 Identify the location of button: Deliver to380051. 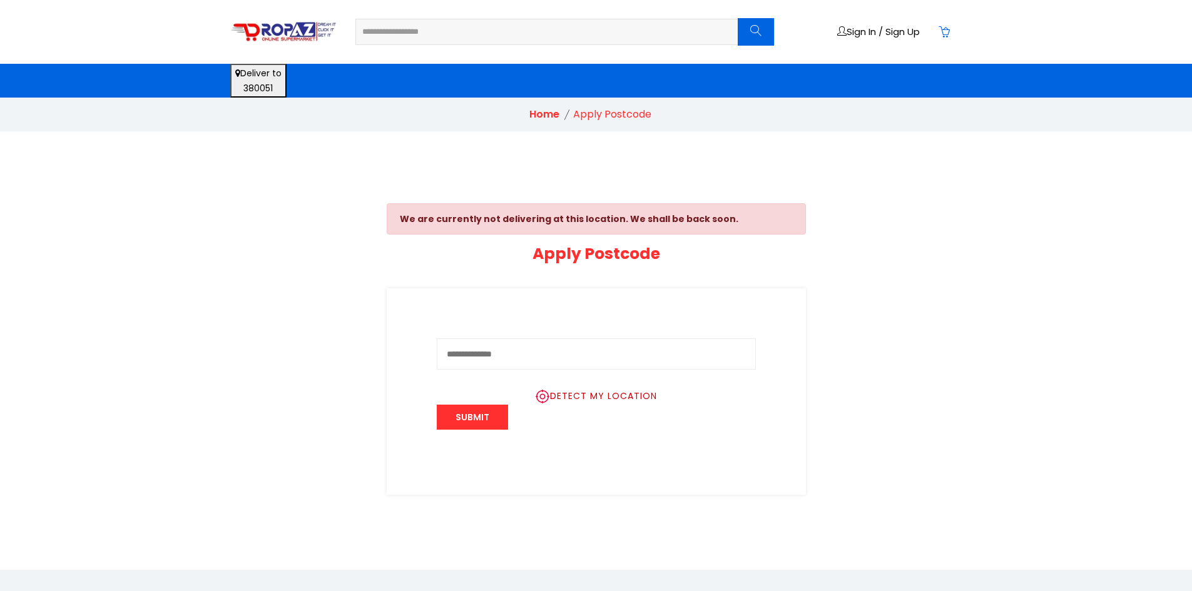
(258, 81).